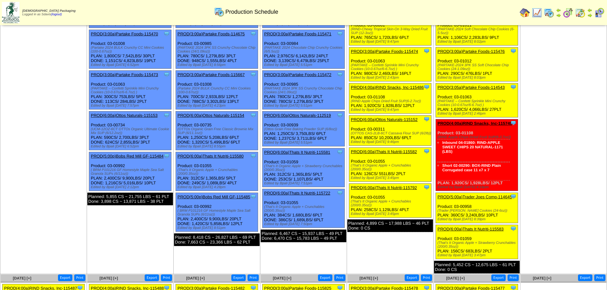 The height and width of the screenshot is (290, 607). Describe the element at coordinates (131, 131) in the screenshot. I see `div: (UCM-12OZ-6CT OTTOs Organic Ultimate Cookie Mix SUP (6/12.2oz))` at that location.